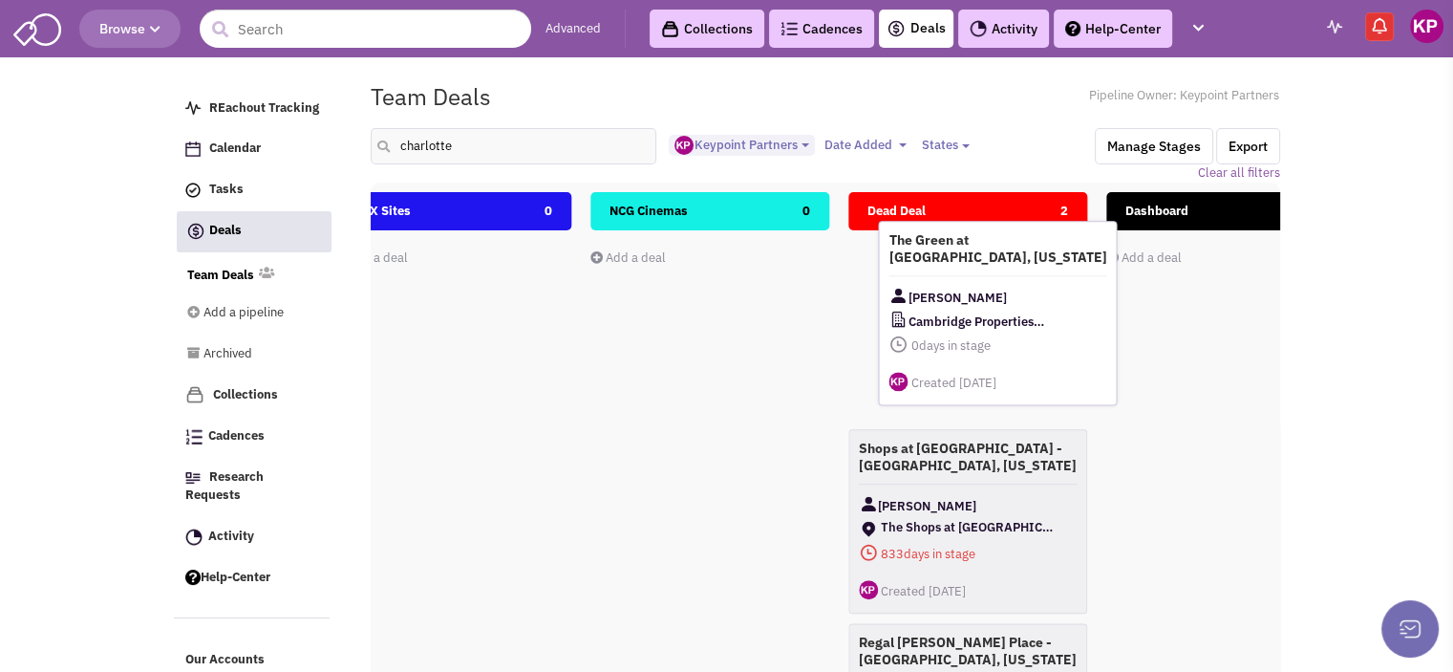 Image resolution: width=1453 pixels, height=672 pixels. Describe the element at coordinates (742, 145) in the screenshot. I see `button: Keypoint Partners` at that location.